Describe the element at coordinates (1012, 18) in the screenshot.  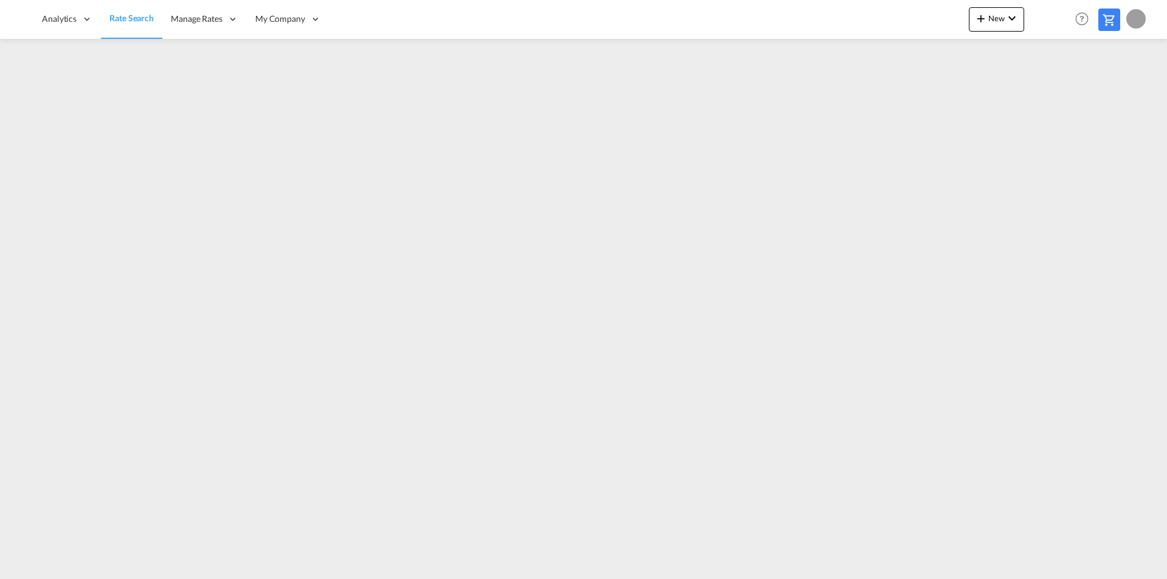
I see `md-icon: icon-chevron-down` at that location.